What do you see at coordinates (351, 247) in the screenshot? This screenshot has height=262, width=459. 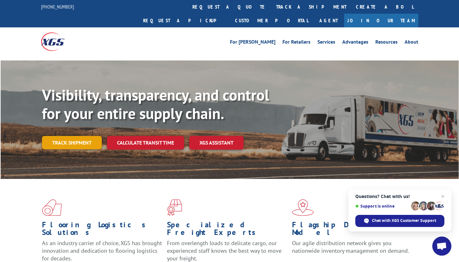 I see `span: Our agile distribution network gives you nationwide inventory management on demand.` at bounding box center [351, 247].